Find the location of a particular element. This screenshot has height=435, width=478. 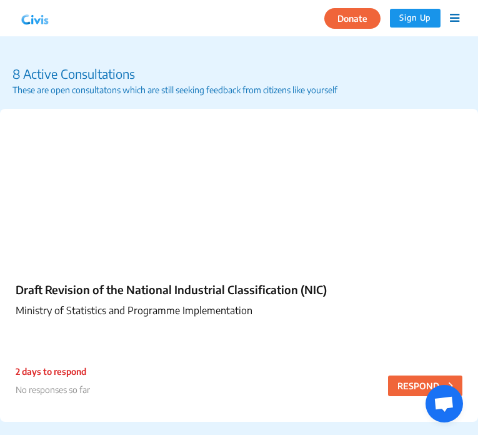

p: Draft Revision of the National Industrial Classification (NIC) is located at coordinates (239, 289).